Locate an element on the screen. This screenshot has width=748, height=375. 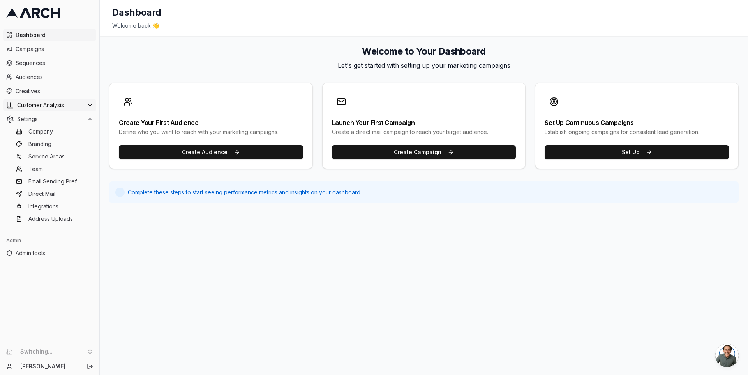
div: Establish ongoing campaigns for consistent lead generation. is located at coordinates (636, 132).